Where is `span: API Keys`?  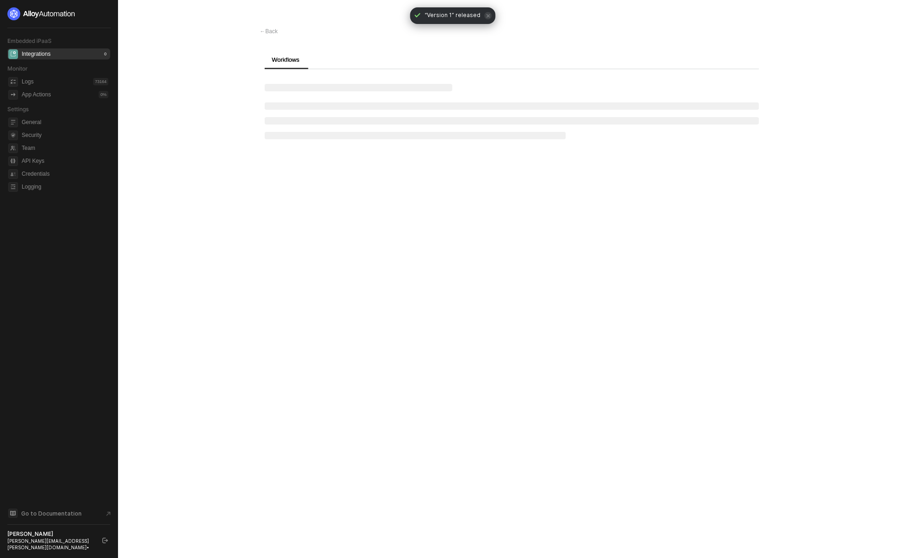 span: API Keys is located at coordinates (65, 161).